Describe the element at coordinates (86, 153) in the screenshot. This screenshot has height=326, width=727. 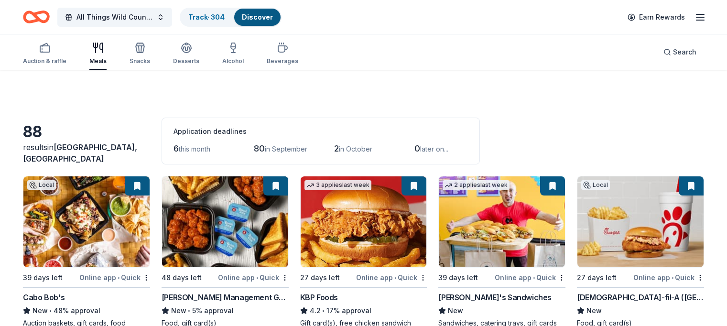
I see `div: results` at that location.